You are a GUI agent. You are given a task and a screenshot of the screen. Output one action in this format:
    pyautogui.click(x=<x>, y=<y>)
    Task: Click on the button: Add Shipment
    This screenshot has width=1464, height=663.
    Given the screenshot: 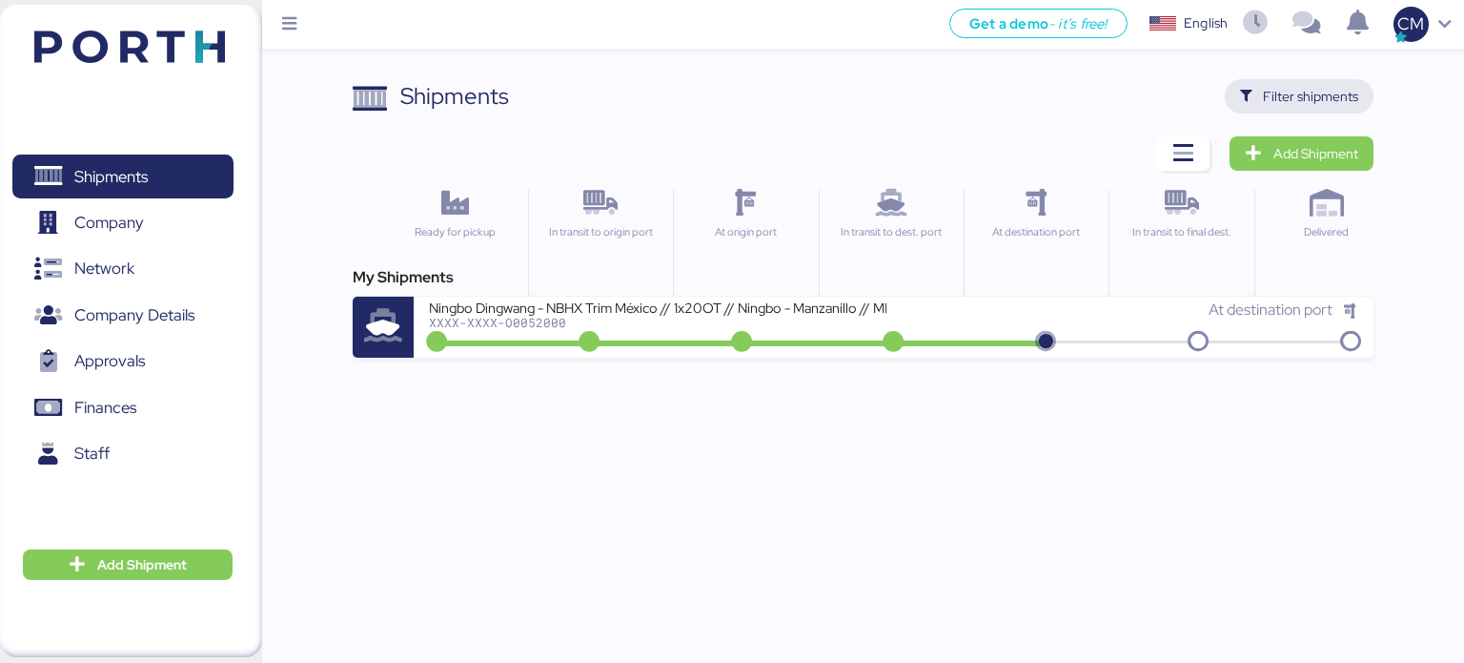 What is the action you would take?
    pyautogui.click(x=128, y=564)
    